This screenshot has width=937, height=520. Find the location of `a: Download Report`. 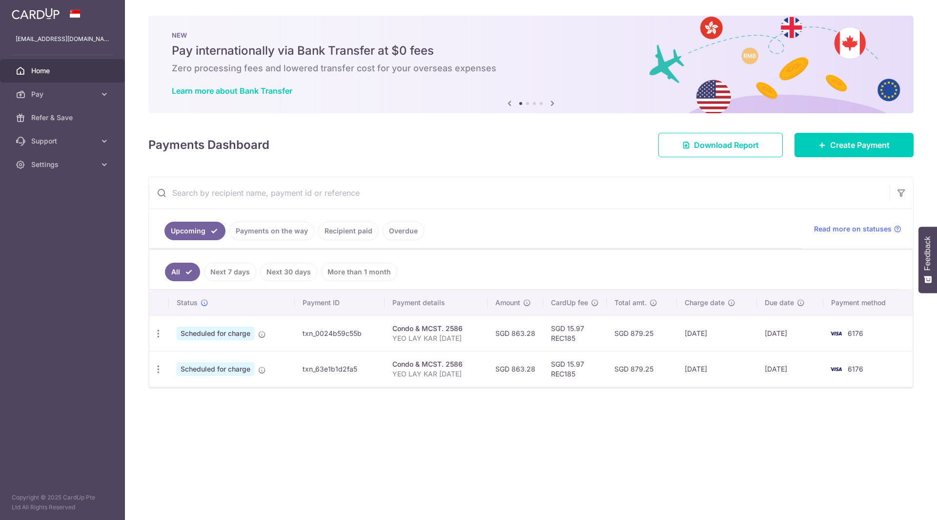

a: Download Report is located at coordinates (720, 145).